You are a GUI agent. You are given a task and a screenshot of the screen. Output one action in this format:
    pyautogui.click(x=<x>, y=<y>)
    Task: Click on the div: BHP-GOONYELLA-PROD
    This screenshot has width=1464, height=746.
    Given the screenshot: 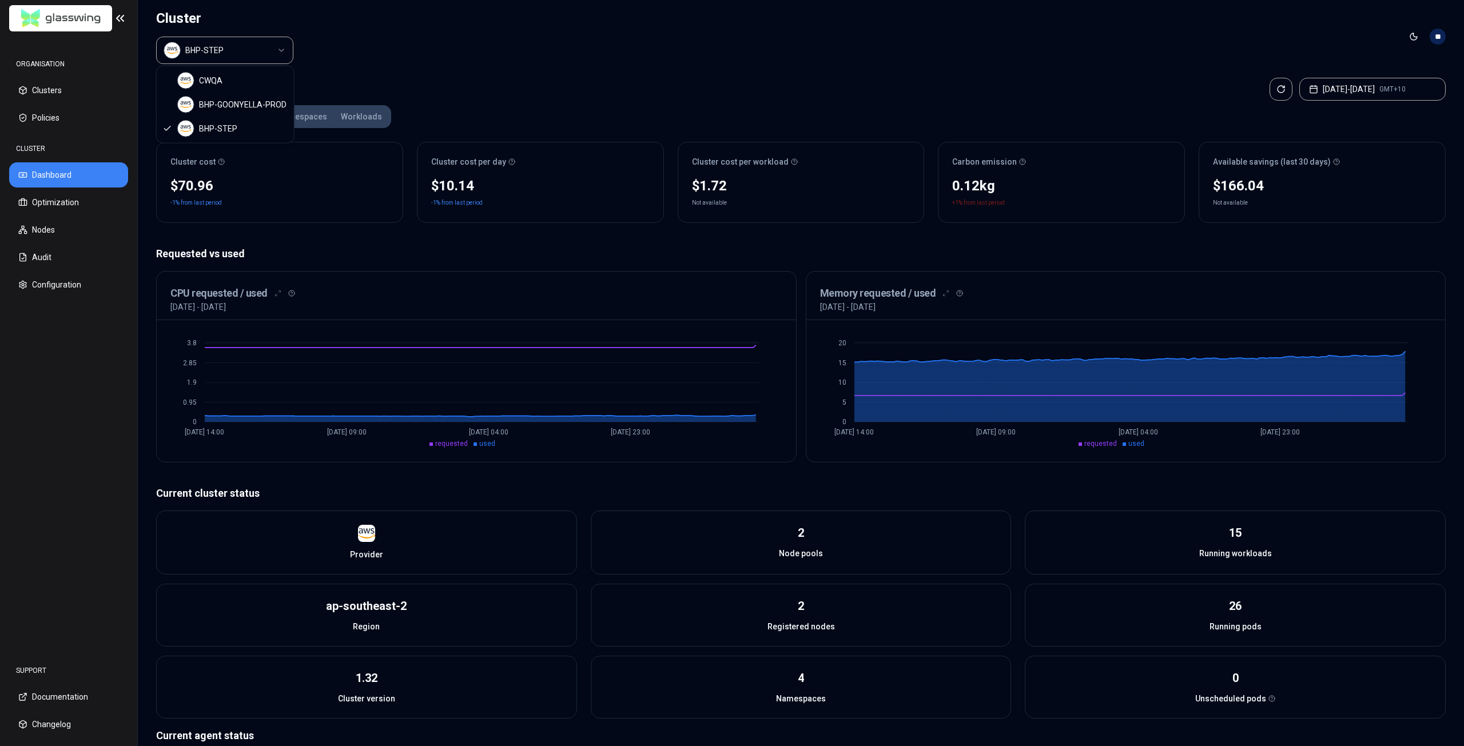 What is the action you would take?
    pyautogui.click(x=242, y=105)
    